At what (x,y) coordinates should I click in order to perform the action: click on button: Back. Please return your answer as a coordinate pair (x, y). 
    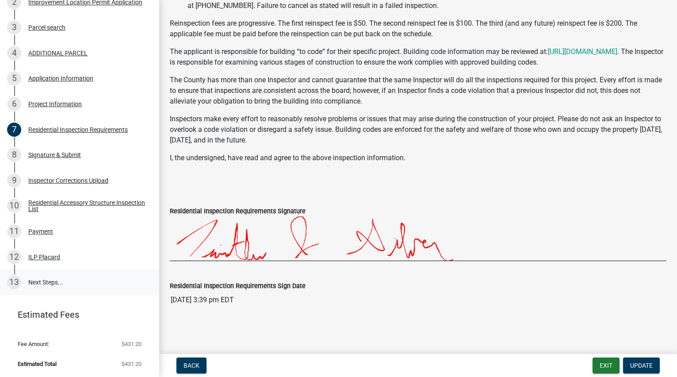
    Looking at the image, I should click on (192, 365).